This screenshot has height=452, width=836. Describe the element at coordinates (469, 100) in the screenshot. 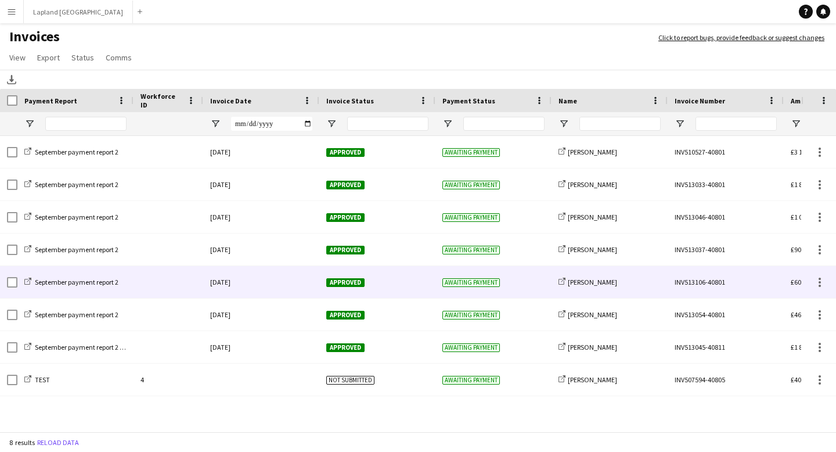

I see `span: Payment Status` at that location.